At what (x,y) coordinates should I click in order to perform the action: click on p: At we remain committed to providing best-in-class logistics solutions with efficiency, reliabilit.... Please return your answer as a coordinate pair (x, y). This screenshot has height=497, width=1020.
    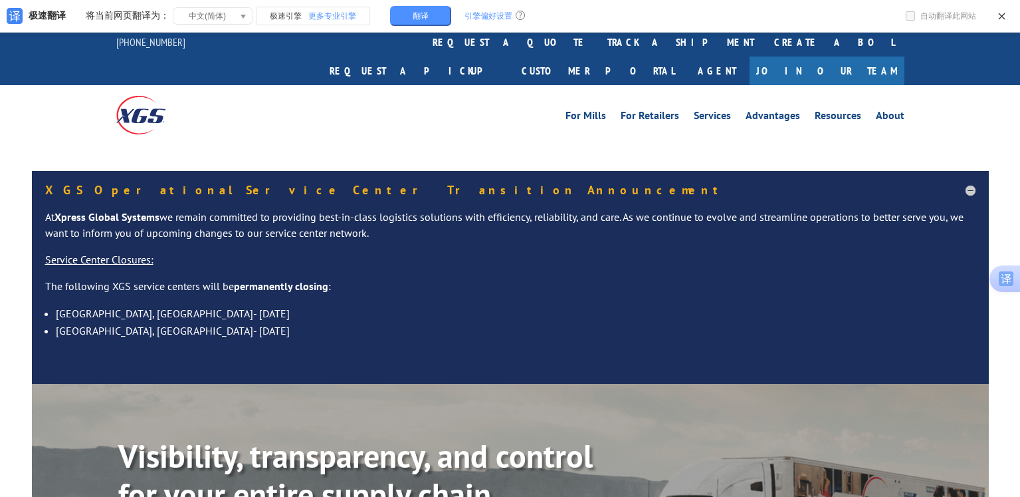
    Looking at the image, I should click on (510, 231).